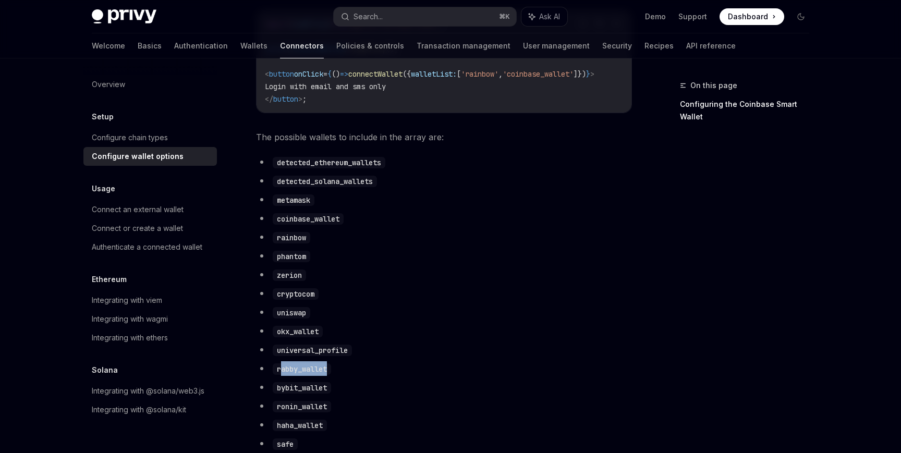 This screenshot has width=901, height=453. What do you see at coordinates (254, 46) in the screenshot?
I see `a: Wallets` at bounding box center [254, 46].